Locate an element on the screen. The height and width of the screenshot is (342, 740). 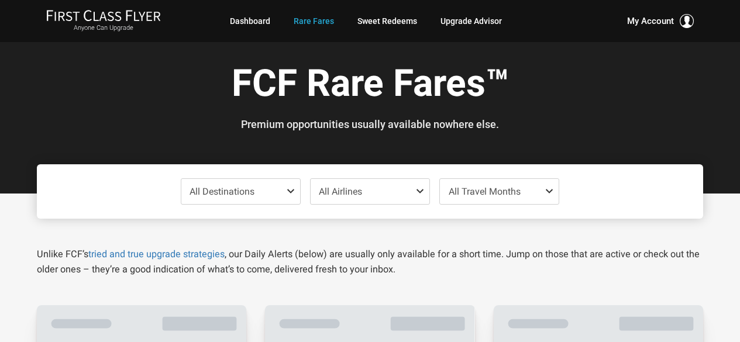
span: All Destinations is located at coordinates (222, 191).